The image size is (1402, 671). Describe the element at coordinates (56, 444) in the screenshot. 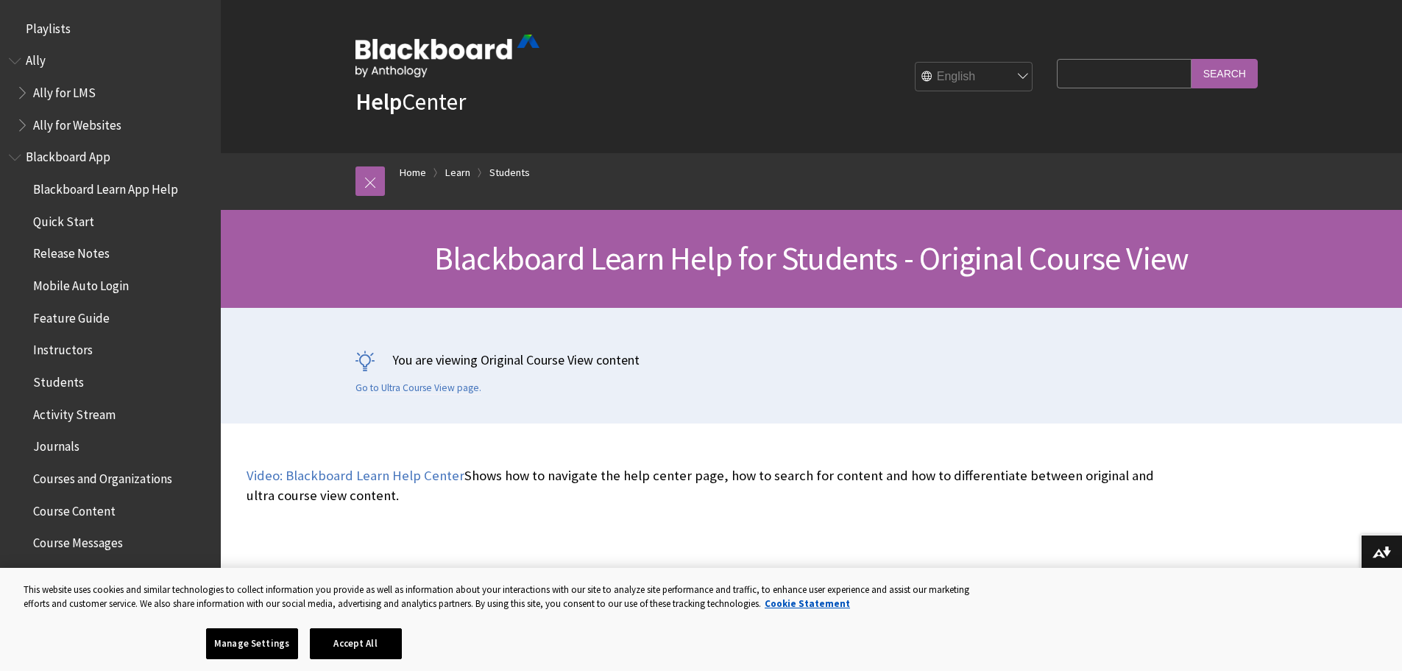

I see `span: Journals` at that location.